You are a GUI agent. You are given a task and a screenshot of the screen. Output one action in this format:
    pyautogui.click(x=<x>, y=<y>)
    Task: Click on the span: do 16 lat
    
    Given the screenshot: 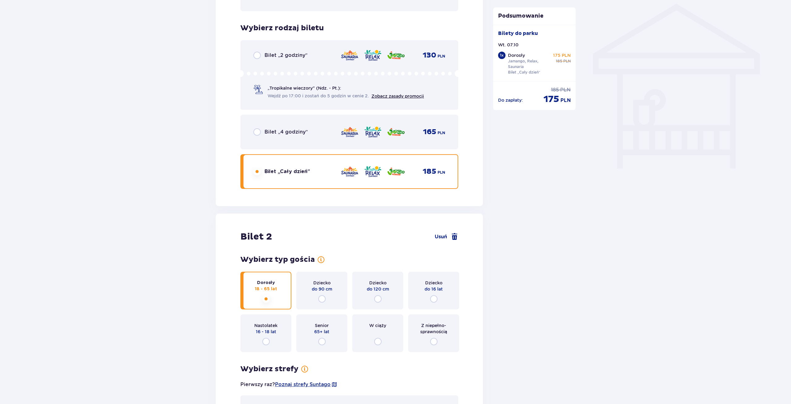 What is the action you would take?
    pyautogui.click(x=433, y=289)
    